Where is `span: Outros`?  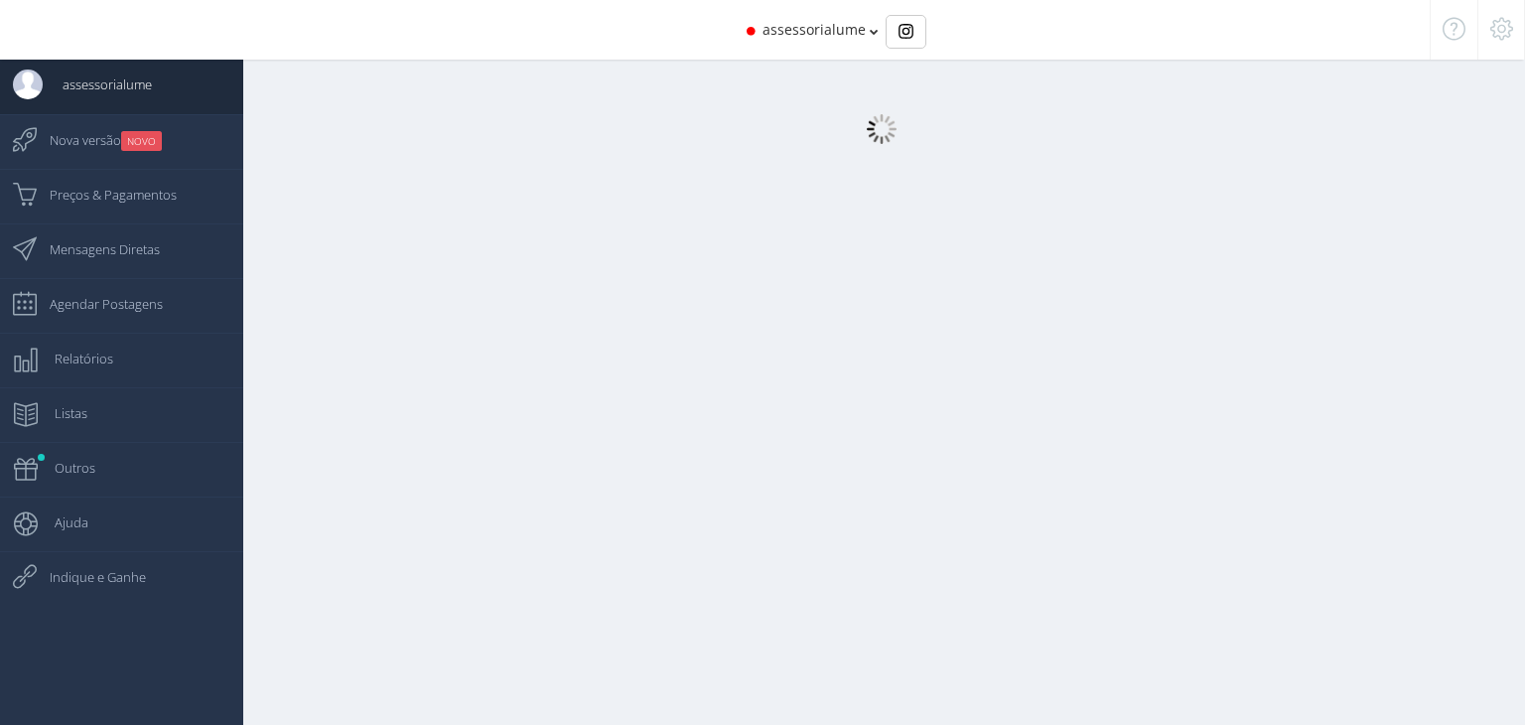 span: Outros is located at coordinates (65, 468).